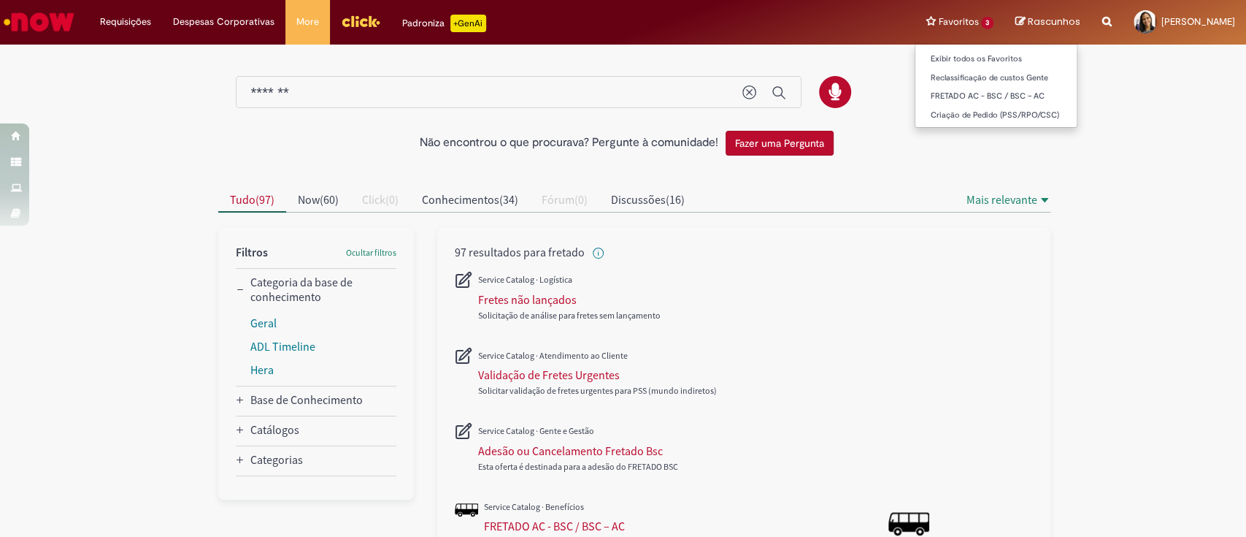 The width and height of the screenshot is (1246, 537). What do you see at coordinates (996, 85) in the screenshot?
I see `ul: Favoritos` at bounding box center [996, 85].